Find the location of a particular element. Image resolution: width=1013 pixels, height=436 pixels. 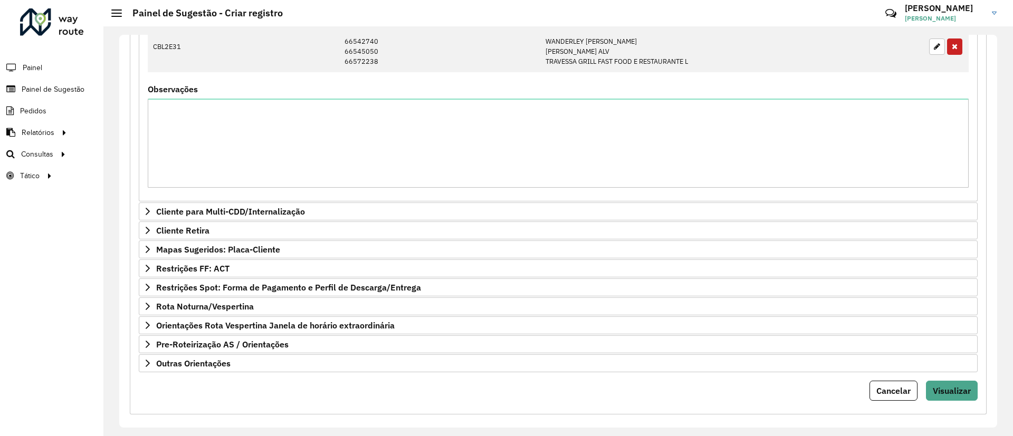

a: Rota Noturna/Vespertina is located at coordinates (558, 307).